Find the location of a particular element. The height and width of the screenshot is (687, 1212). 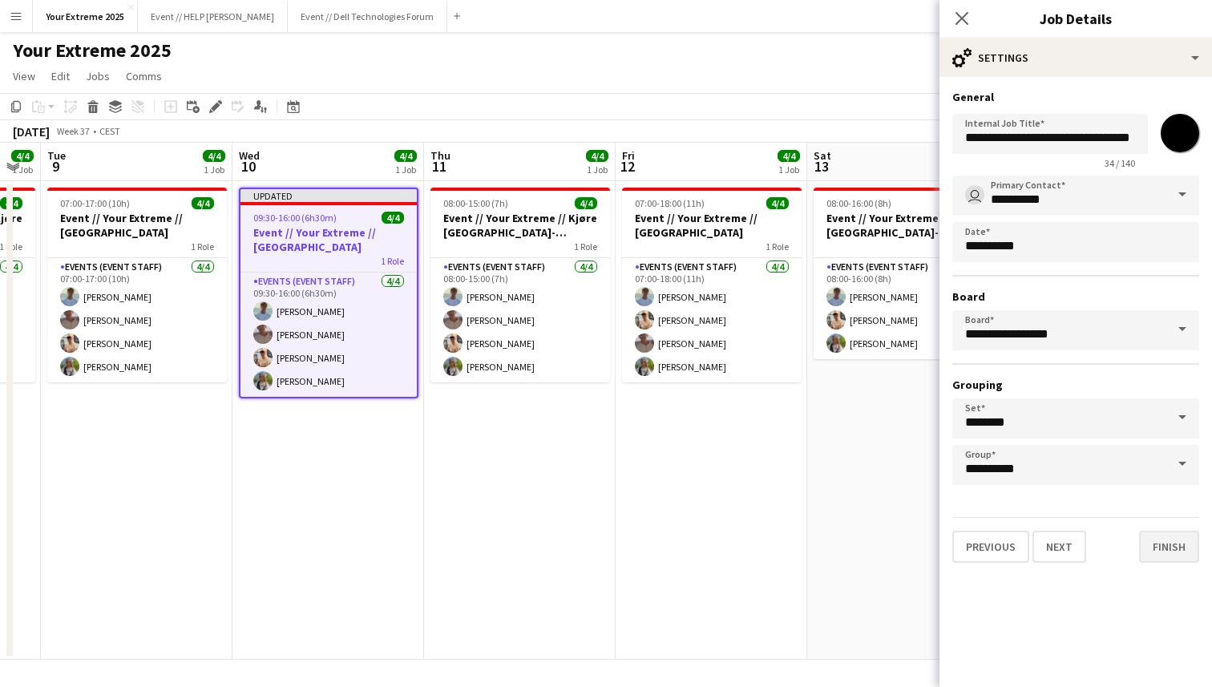

button: Next is located at coordinates (1059, 547).